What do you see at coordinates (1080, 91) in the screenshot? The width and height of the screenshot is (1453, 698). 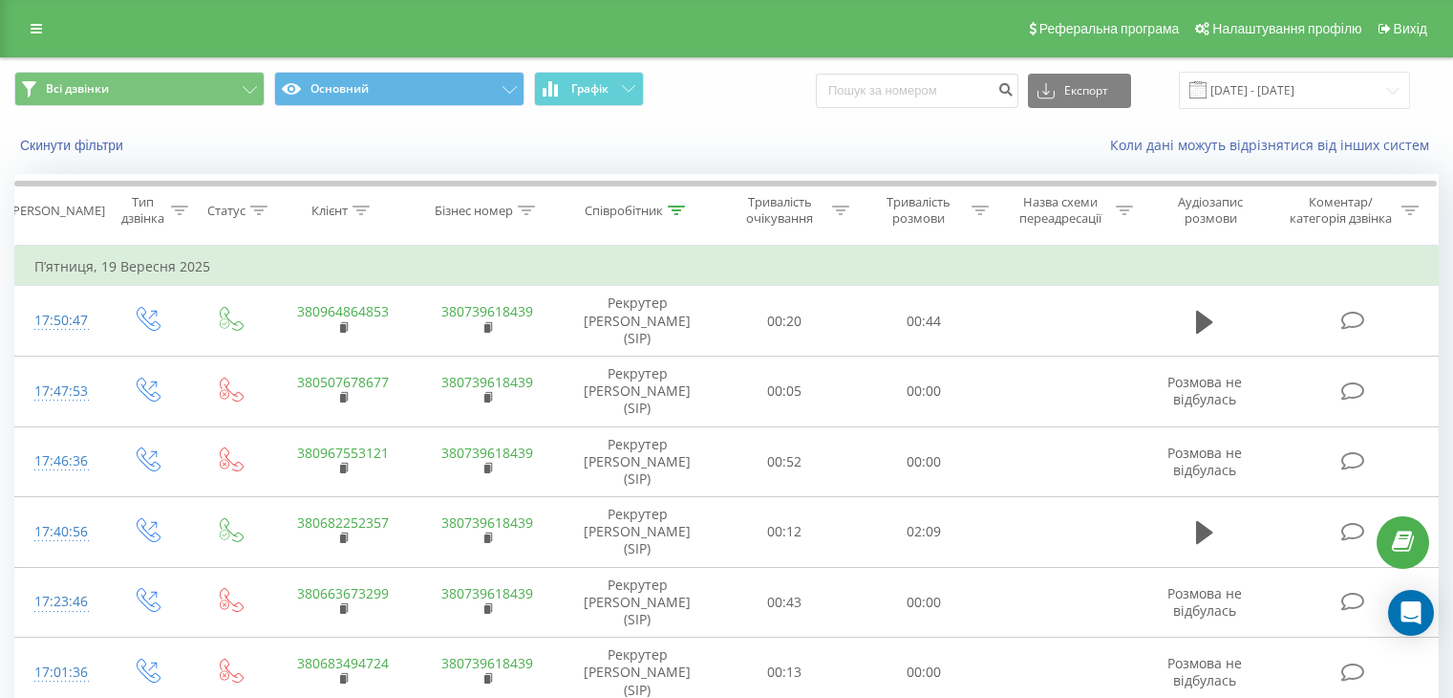 I see `button: Експорт` at bounding box center [1080, 91].